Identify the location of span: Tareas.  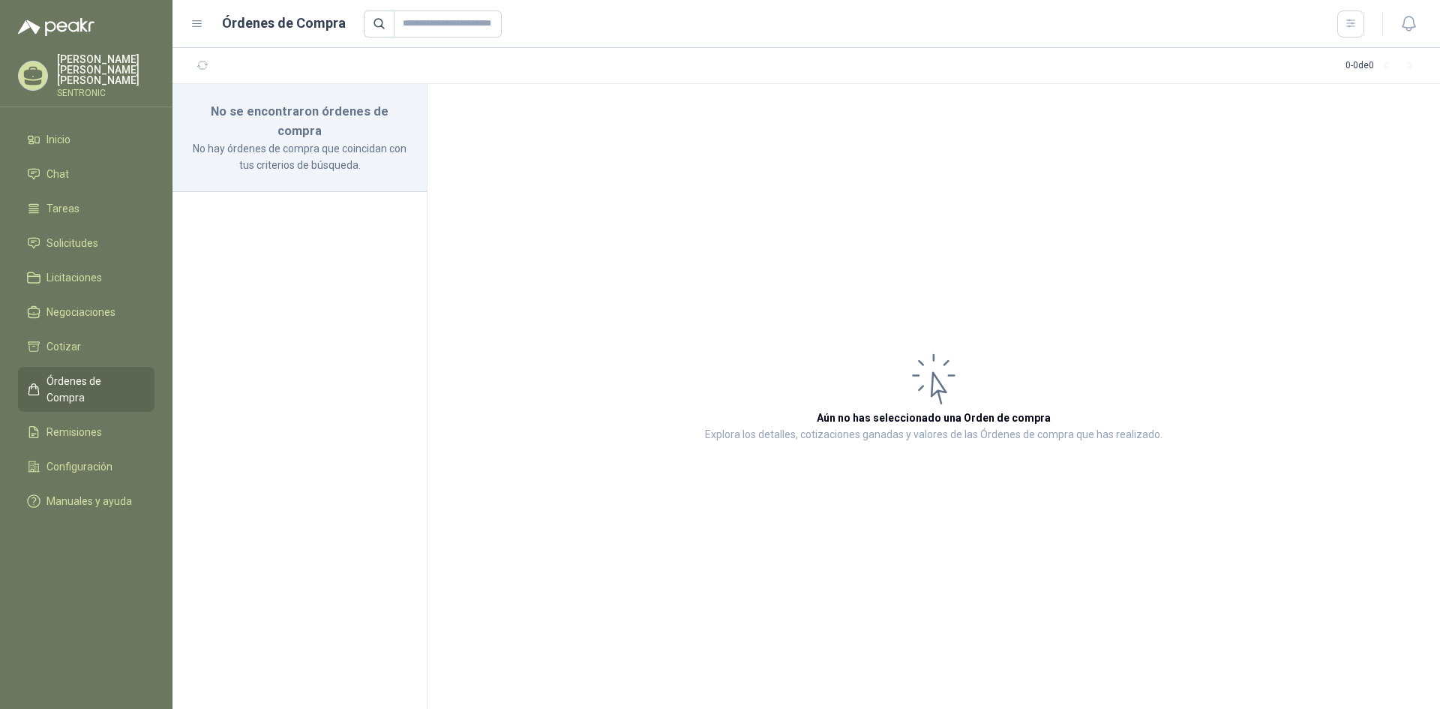
(63, 208).